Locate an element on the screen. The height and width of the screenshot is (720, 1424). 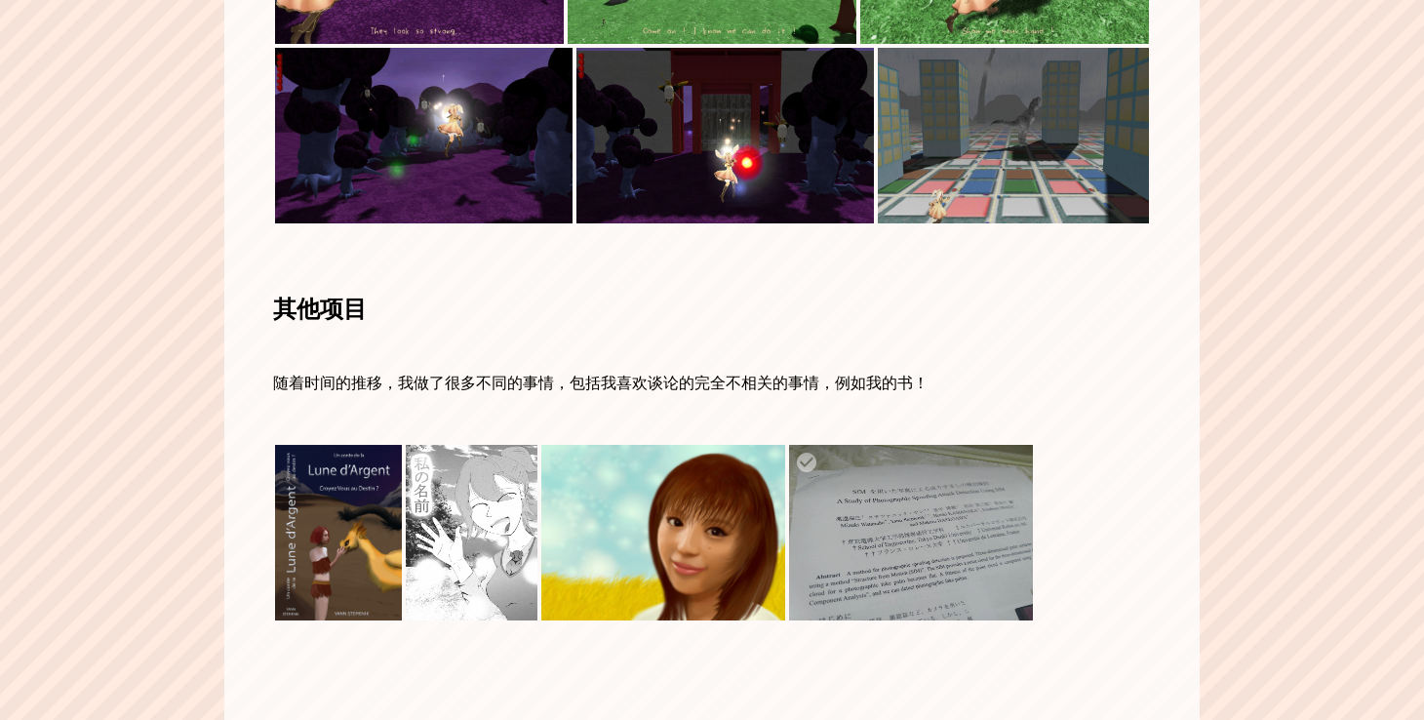
img: 我也喜欢画画 is located at coordinates (471, 532).